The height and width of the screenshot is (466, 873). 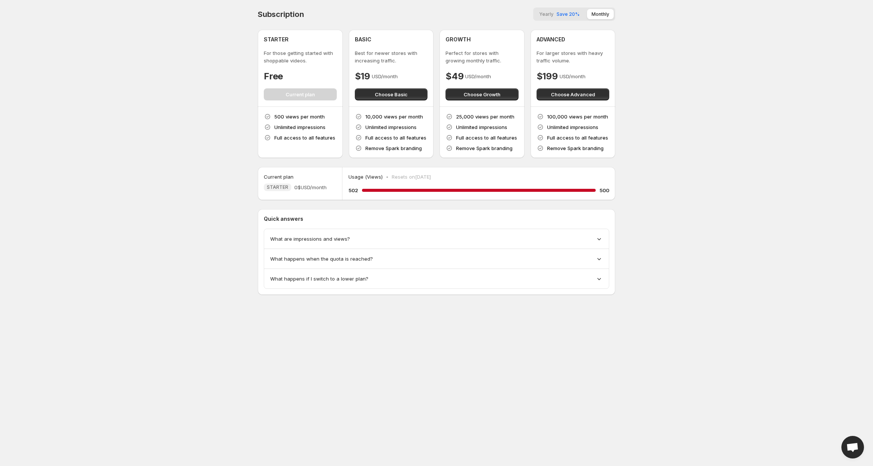 What do you see at coordinates (437, 219) in the screenshot?
I see `p: Quick answers` at bounding box center [437, 219].